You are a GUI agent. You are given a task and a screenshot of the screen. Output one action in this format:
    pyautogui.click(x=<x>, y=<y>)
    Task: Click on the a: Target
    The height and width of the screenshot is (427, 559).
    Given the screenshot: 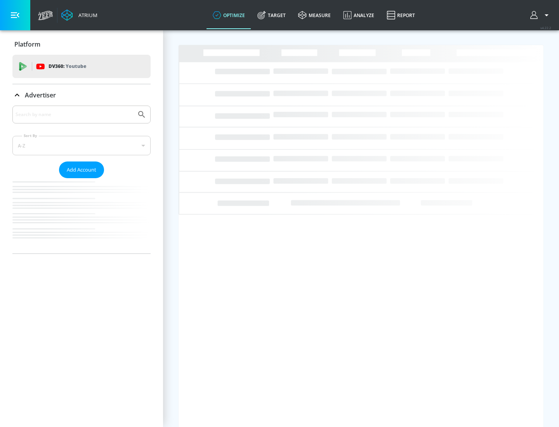 What is the action you would take?
    pyautogui.click(x=271, y=15)
    